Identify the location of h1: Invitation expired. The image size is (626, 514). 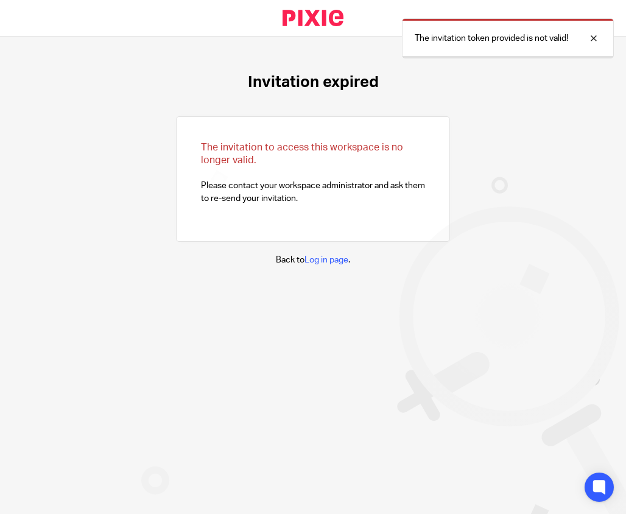
(313, 82).